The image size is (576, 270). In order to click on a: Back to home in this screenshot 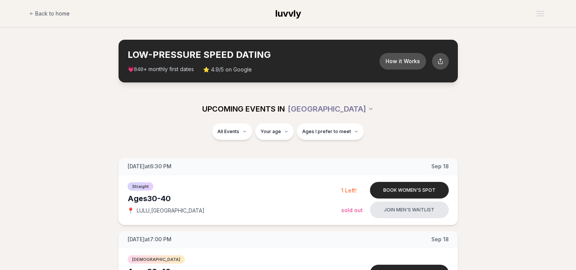, I will do `click(49, 14)`.